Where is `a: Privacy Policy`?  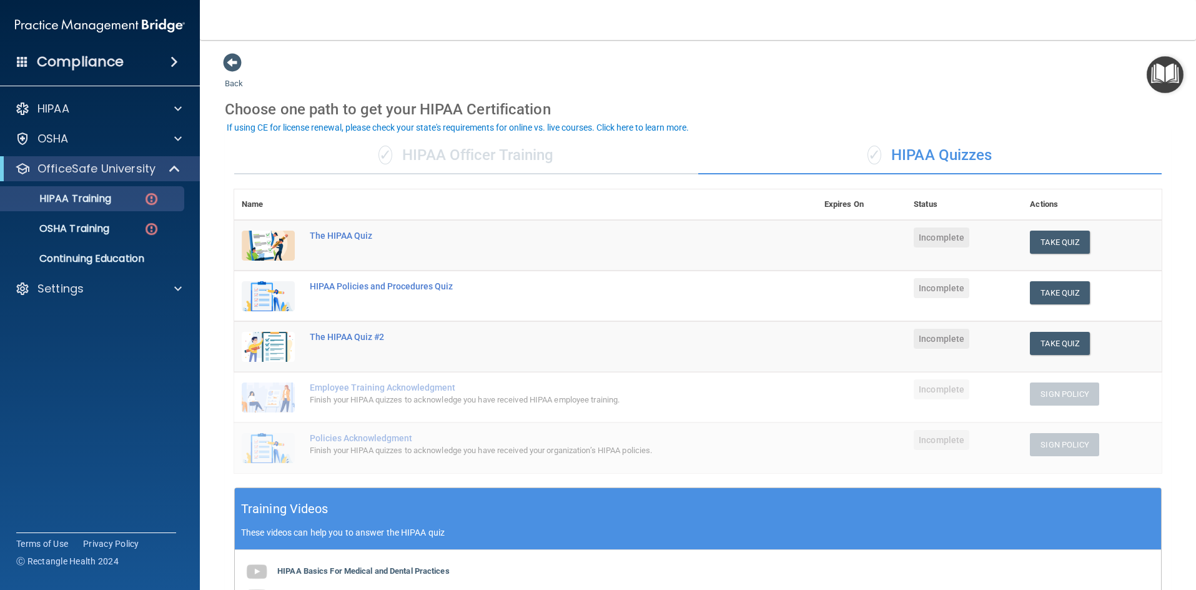 a: Privacy Policy is located at coordinates (111, 543).